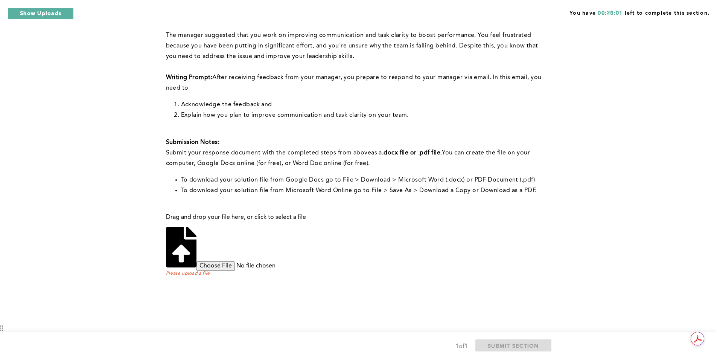 This screenshot has width=717, height=359. What do you see at coordinates (357, 217) in the screenshot?
I see `p: Drag and drop your file here, or click to select a file` at bounding box center [357, 217].